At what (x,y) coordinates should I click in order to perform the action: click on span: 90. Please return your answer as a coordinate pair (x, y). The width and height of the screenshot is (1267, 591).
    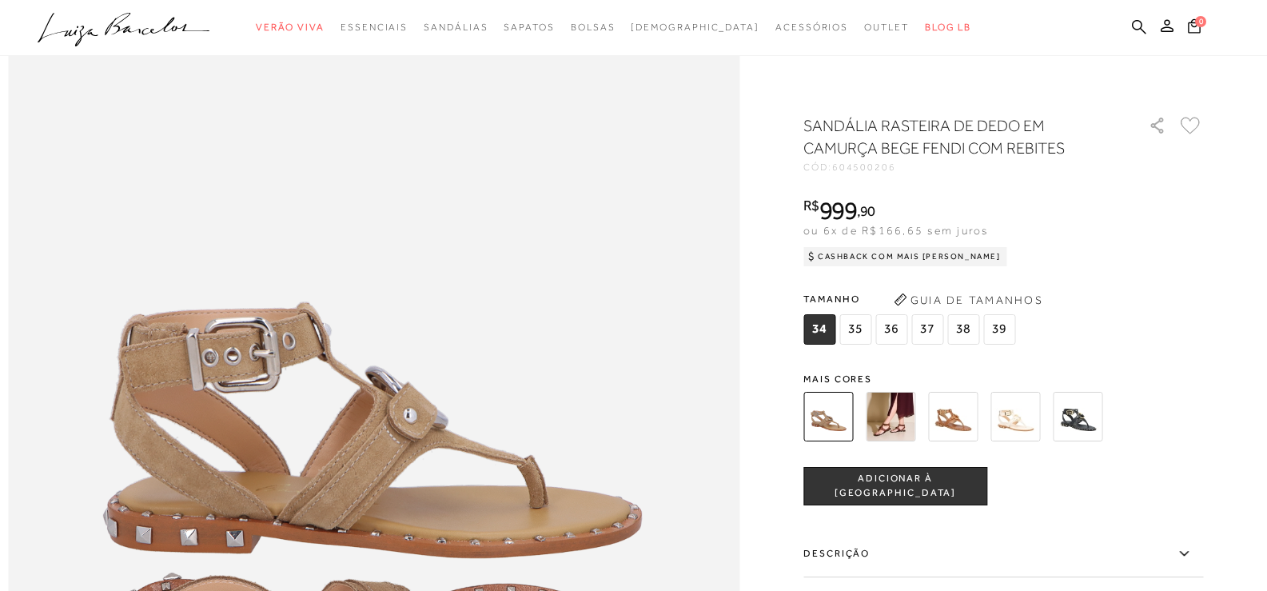
    Looking at the image, I should click on (867, 210).